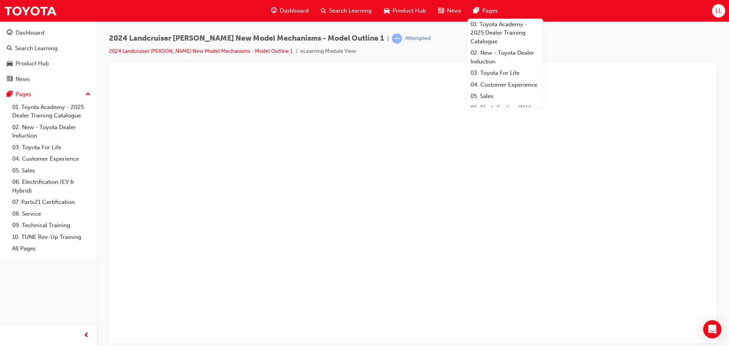  What do you see at coordinates (718, 11) in the screenshot?
I see `button: LL` at bounding box center [718, 11].